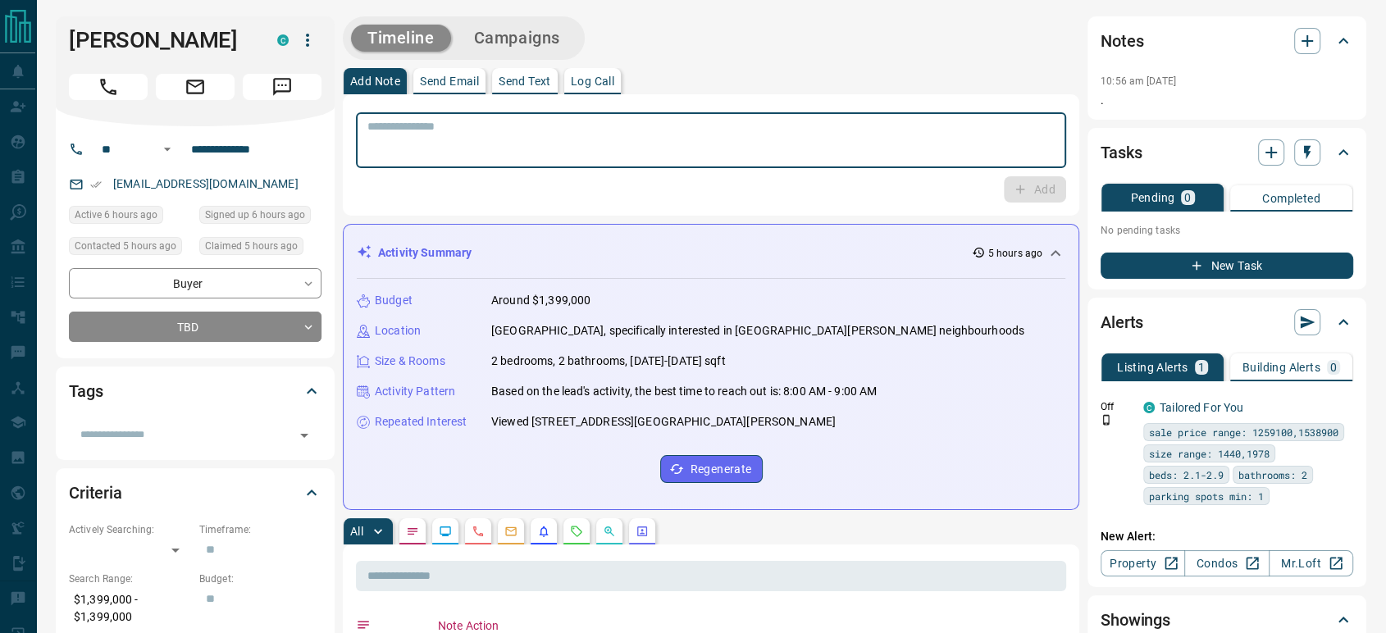  What do you see at coordinates (130, 579) in the screenshot?
I see `p: Search Range:` at bounding box center [130, 579].